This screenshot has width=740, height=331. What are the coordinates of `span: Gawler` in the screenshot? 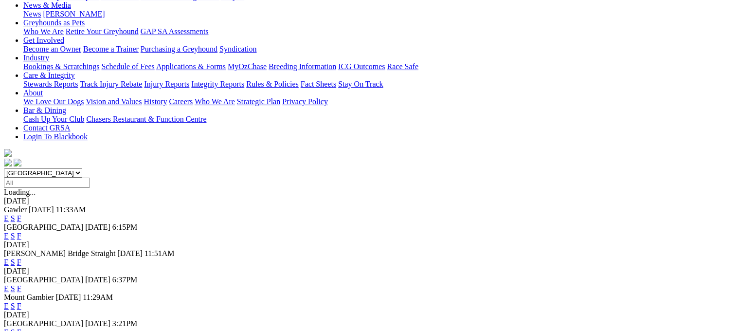 It's located at (15, 209).